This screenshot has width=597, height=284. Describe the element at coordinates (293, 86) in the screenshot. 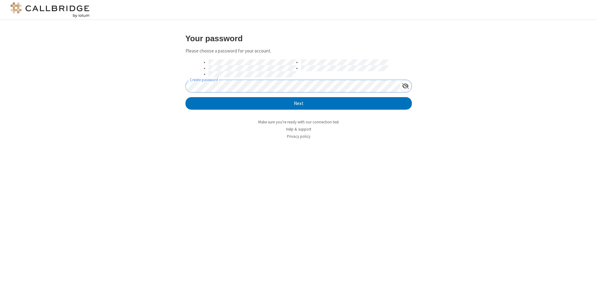

I see `input: Create password` at that location.